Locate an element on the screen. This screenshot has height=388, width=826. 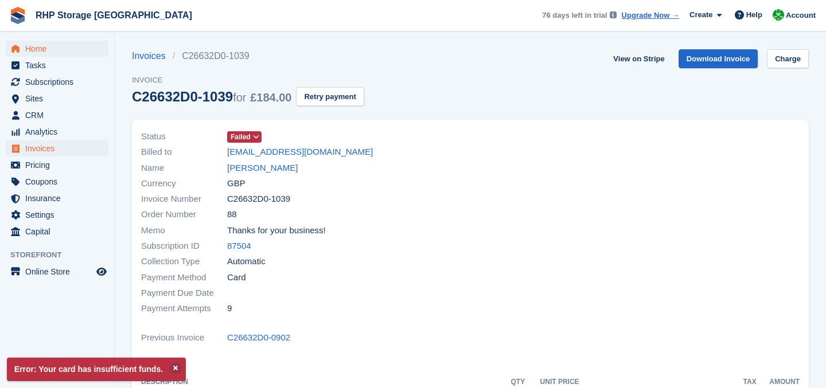
span: CRM is located at coordinates (60, 115).